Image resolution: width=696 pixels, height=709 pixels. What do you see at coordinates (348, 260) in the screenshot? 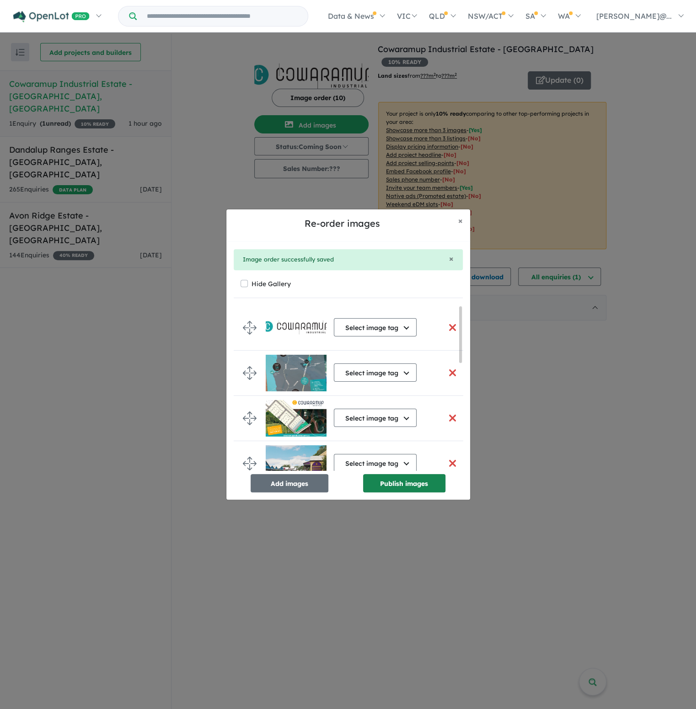
I see `div: Image order successfully saved` at bounding box center [348, 260].